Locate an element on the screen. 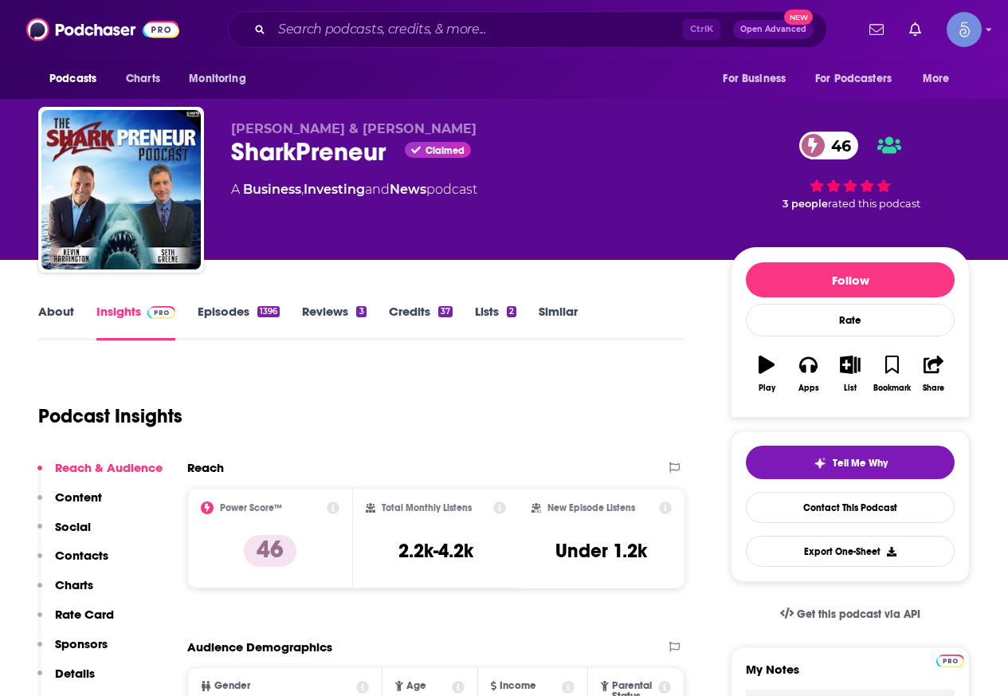 The image size is (1008, 696). button: Share is located at coordinates (934, 374).